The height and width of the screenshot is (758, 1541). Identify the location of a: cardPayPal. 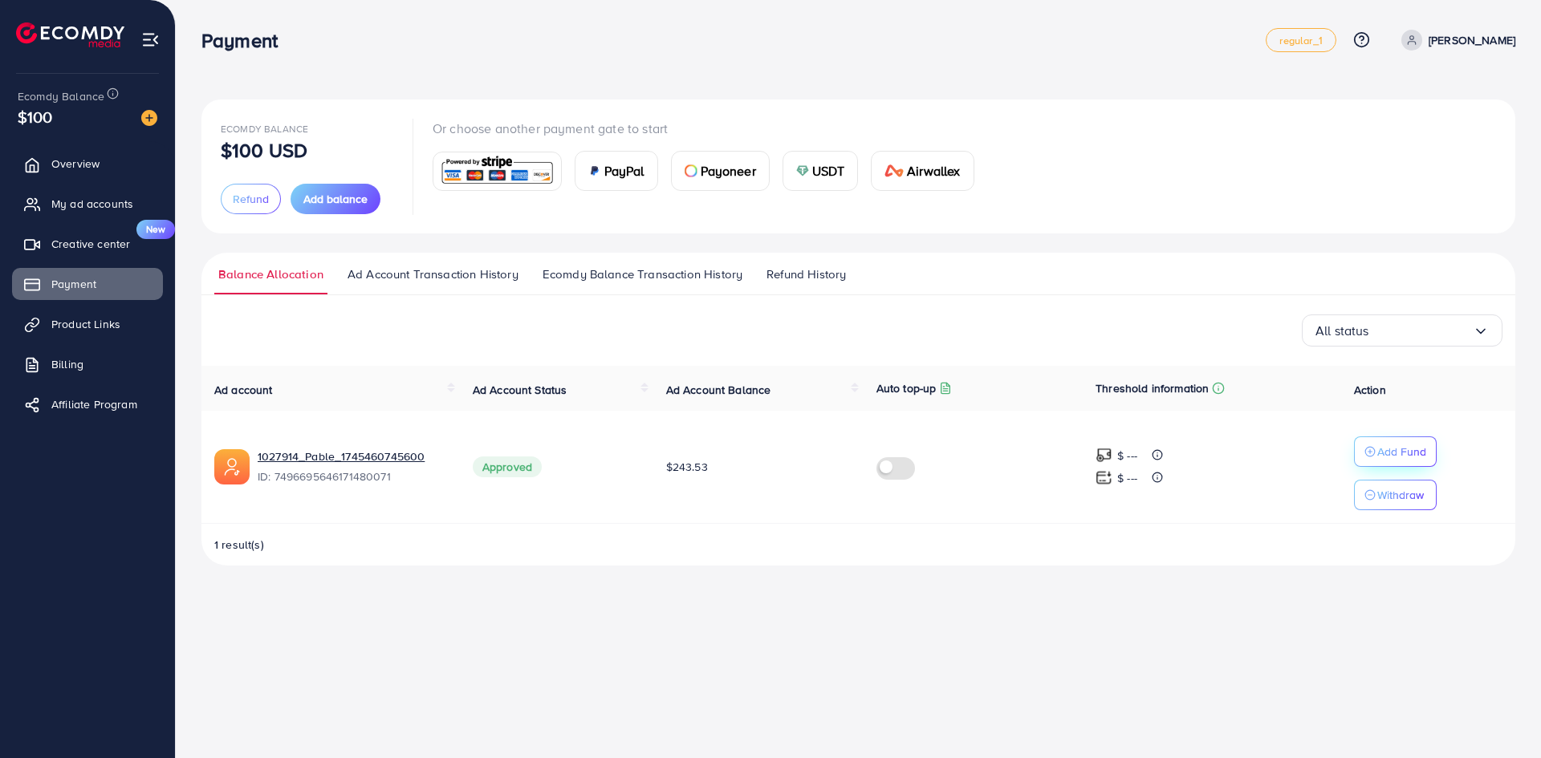
(616, 171).